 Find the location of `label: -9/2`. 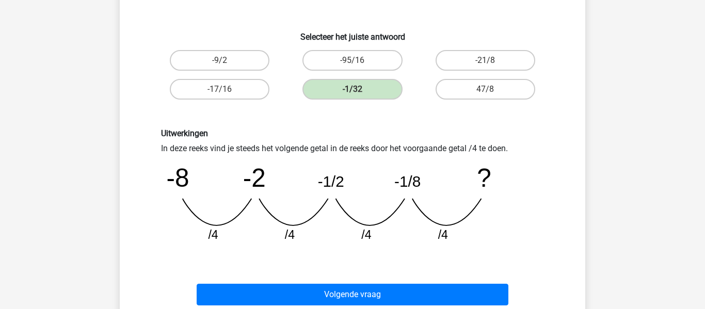

label: -9/2 is located at coordinates (219, 60).